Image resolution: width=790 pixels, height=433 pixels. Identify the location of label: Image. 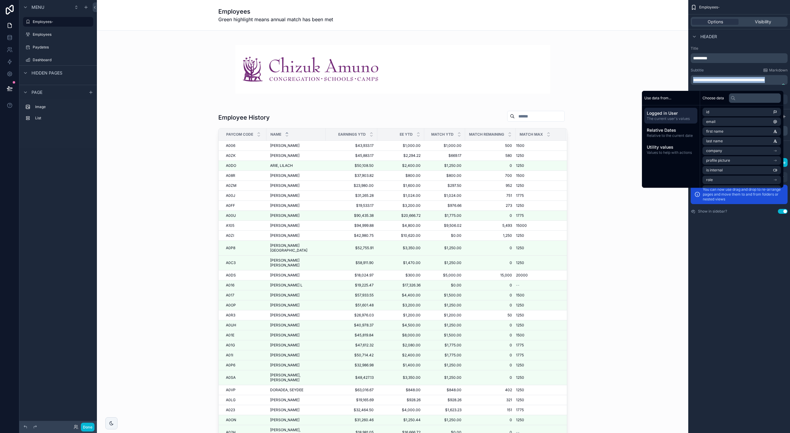
(63, 107).